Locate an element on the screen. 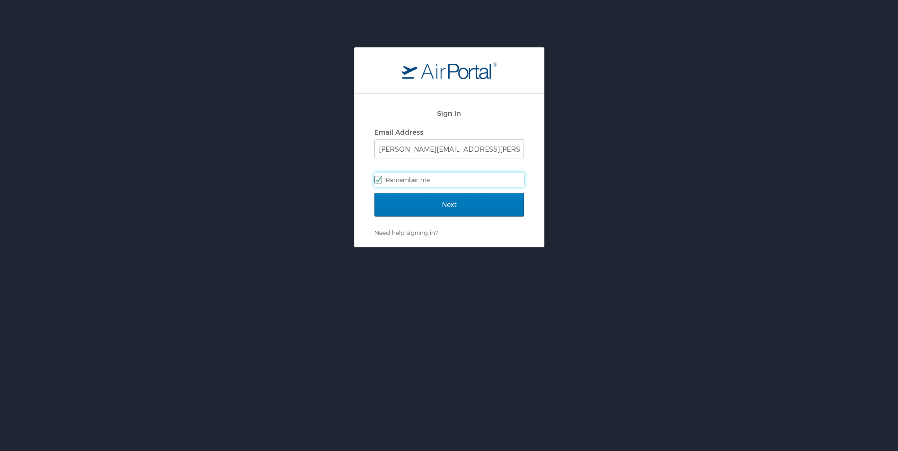 The width and height of the screenshot is (898, 451). label: Email Address is located at coordinates (398, 132).